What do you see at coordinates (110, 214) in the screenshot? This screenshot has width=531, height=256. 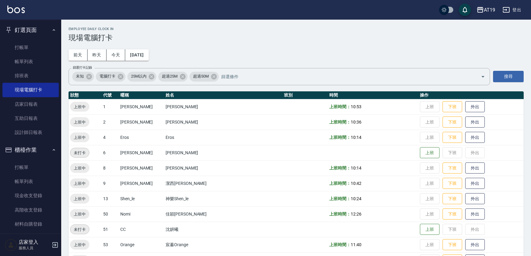 I see `td: 50` at bounding box center [110, 214].